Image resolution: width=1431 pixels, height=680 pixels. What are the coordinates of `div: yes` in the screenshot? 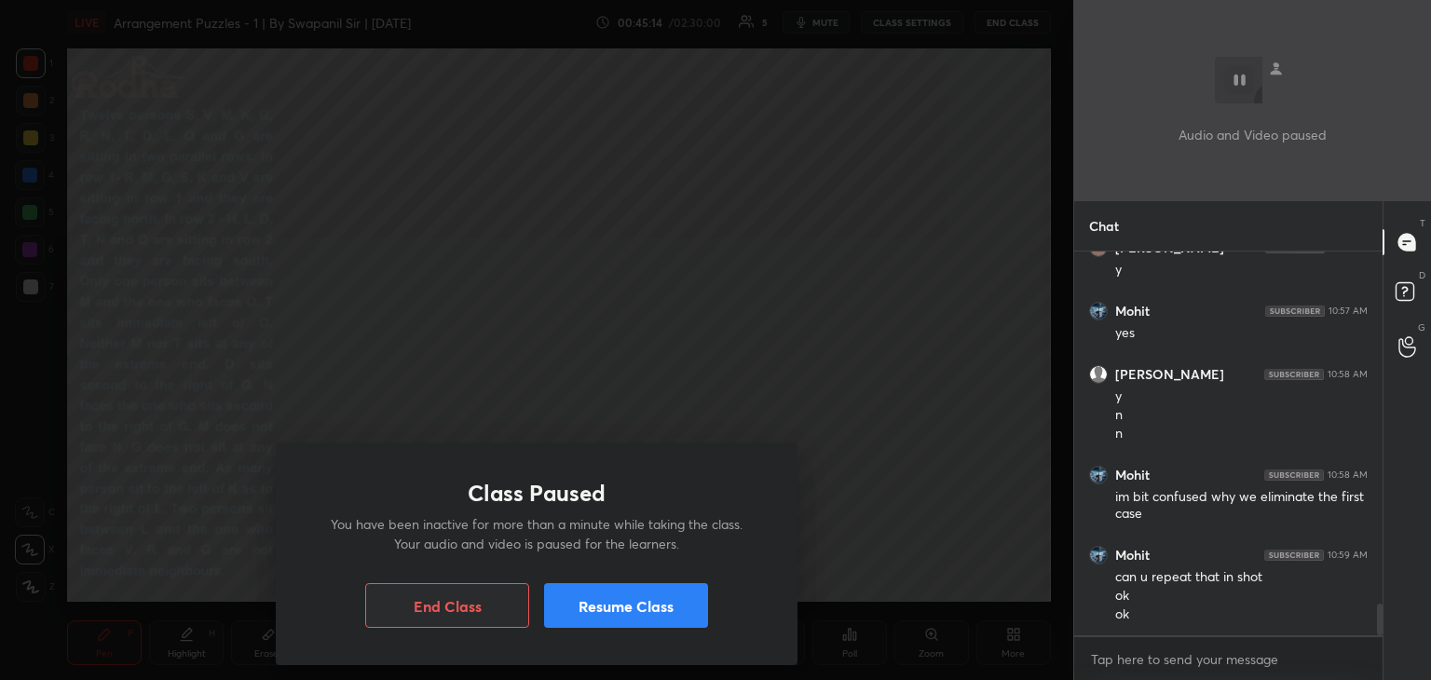 It's located at (1241, 334).